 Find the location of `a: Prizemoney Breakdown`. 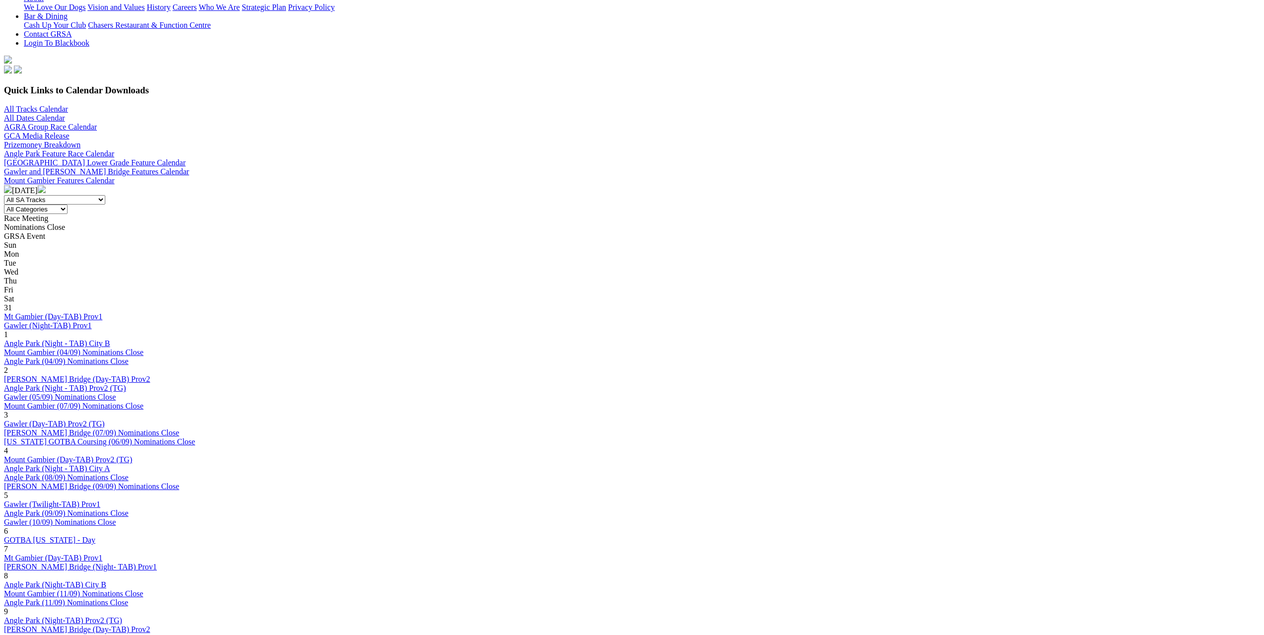

a: Prizemoney Breakdown is located at coordinates (42, 145).